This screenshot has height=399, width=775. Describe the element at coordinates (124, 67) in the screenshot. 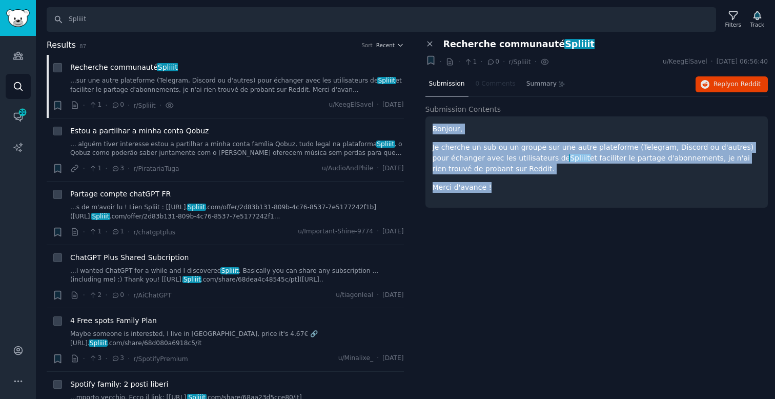

I see `a: Recherche communautéSpliiit` at that location.